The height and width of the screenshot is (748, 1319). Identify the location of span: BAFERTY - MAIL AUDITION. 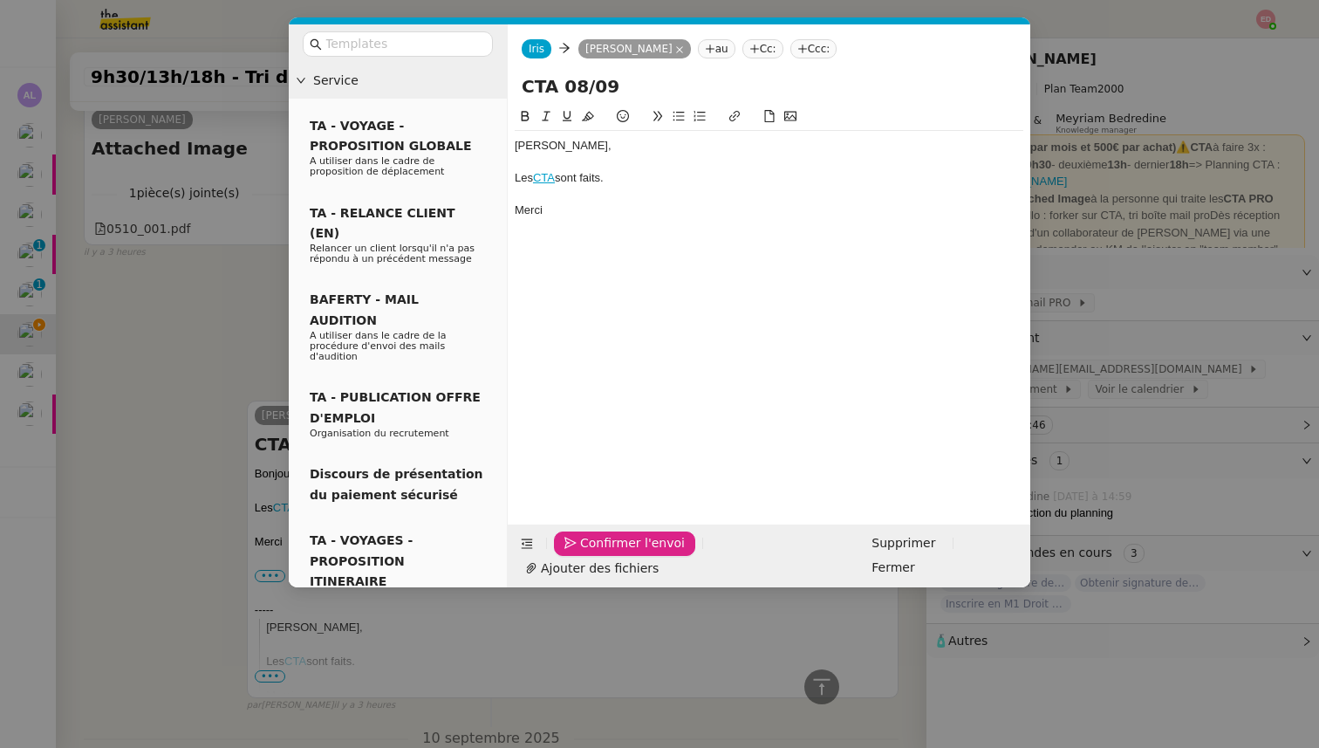
(364, 309).